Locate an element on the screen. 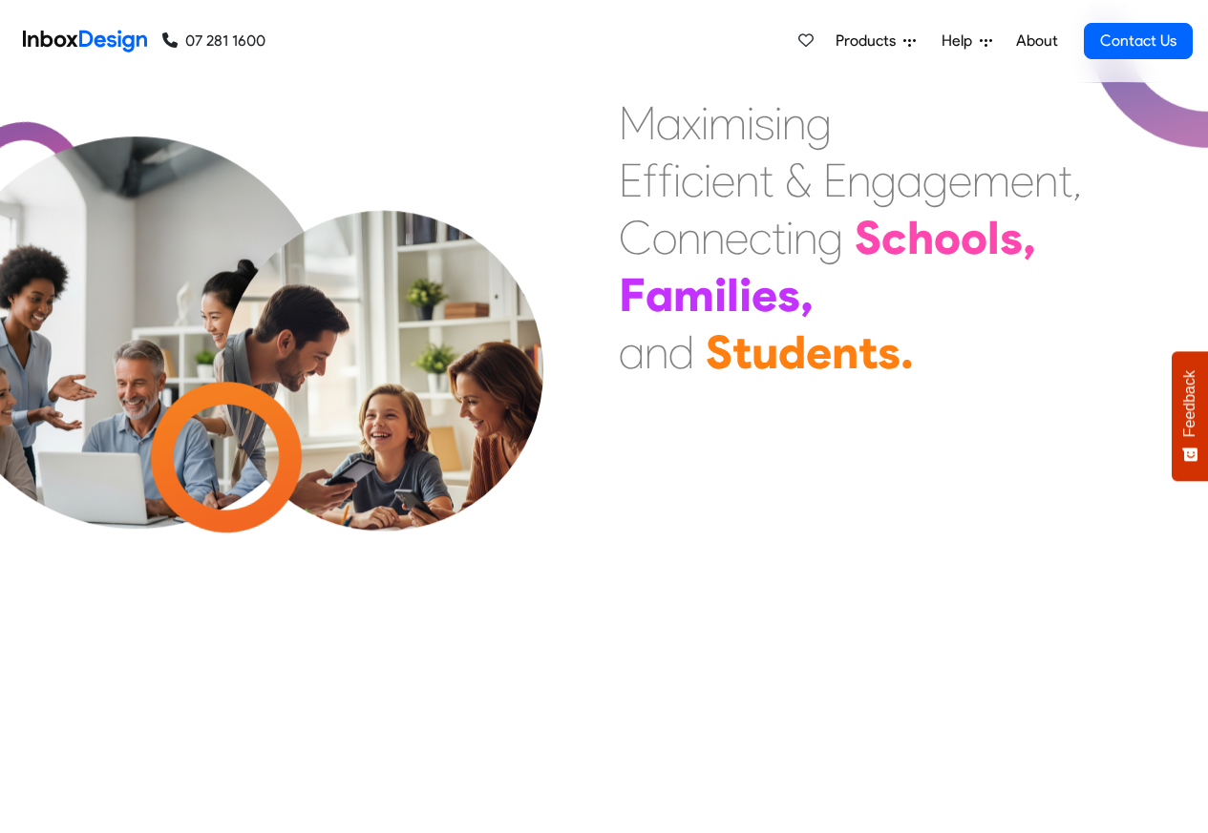 The height and width of the screenshot is (833, 1208). a: 07 281 1600 is located at coordinates (214, 41).